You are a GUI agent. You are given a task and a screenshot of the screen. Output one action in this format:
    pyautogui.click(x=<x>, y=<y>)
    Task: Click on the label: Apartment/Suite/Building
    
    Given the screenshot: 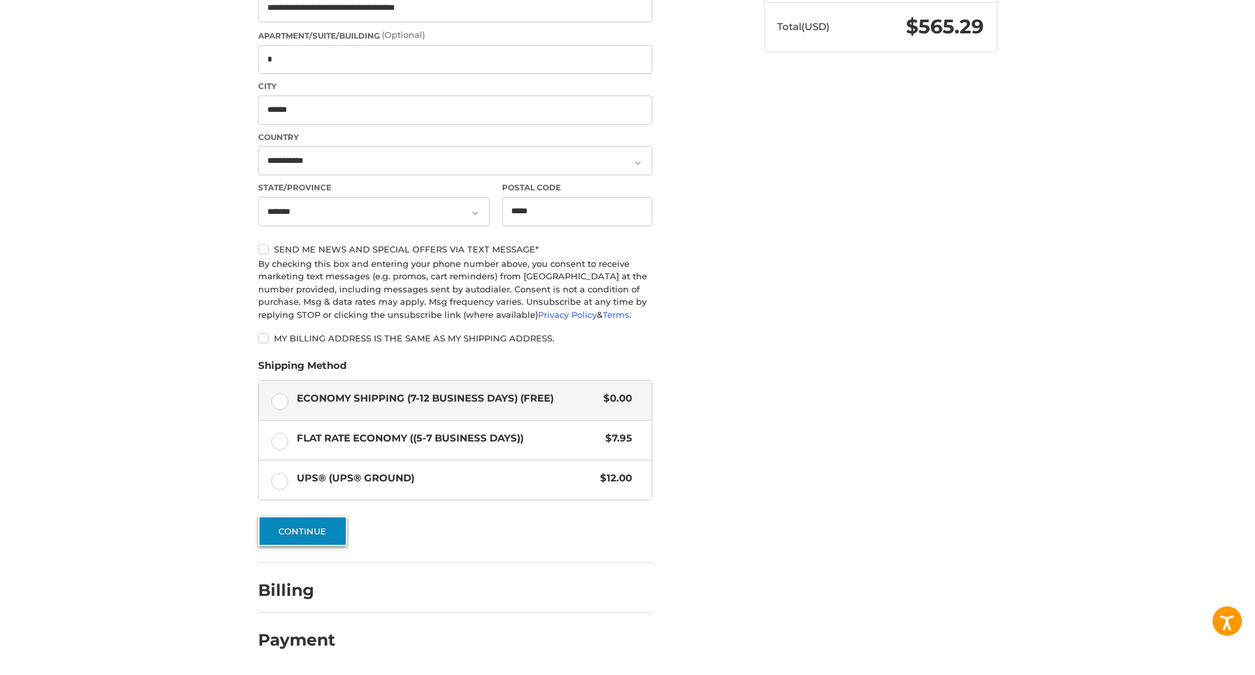 What is the action you would take?
    pyautogui.click(x=455, y=35)
    